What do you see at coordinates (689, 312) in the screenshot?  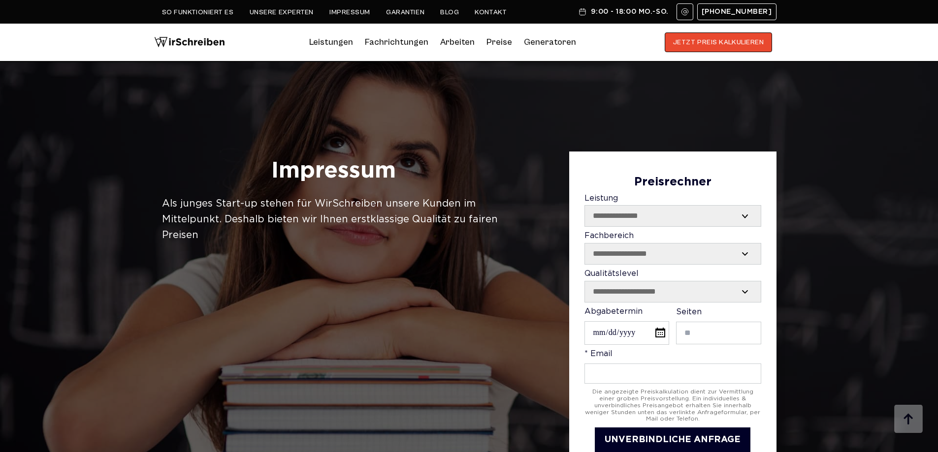 I see `span: Seiten` at bounding box center [689, 312].